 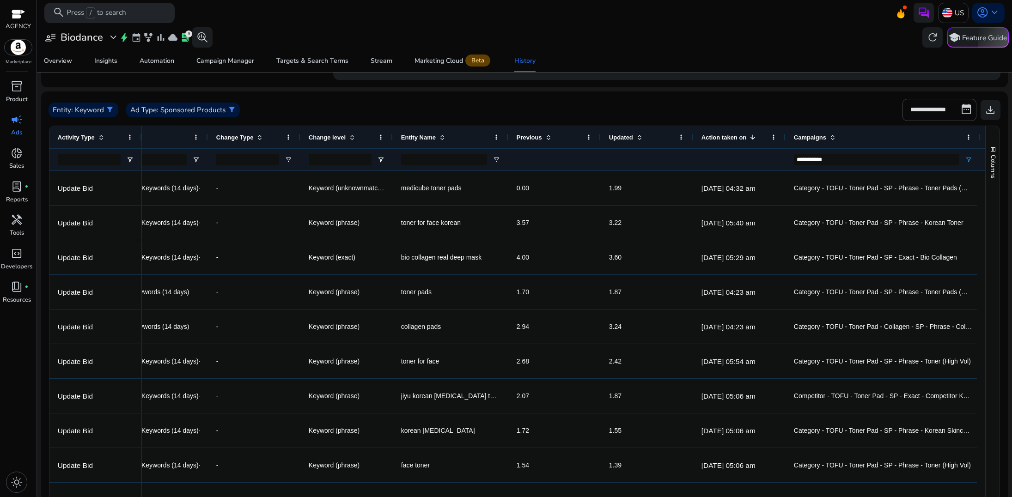 What do you see at coordinates (420, 361) in the screenshot?
I see `span: toner for face` at bounding box center [420, 361].